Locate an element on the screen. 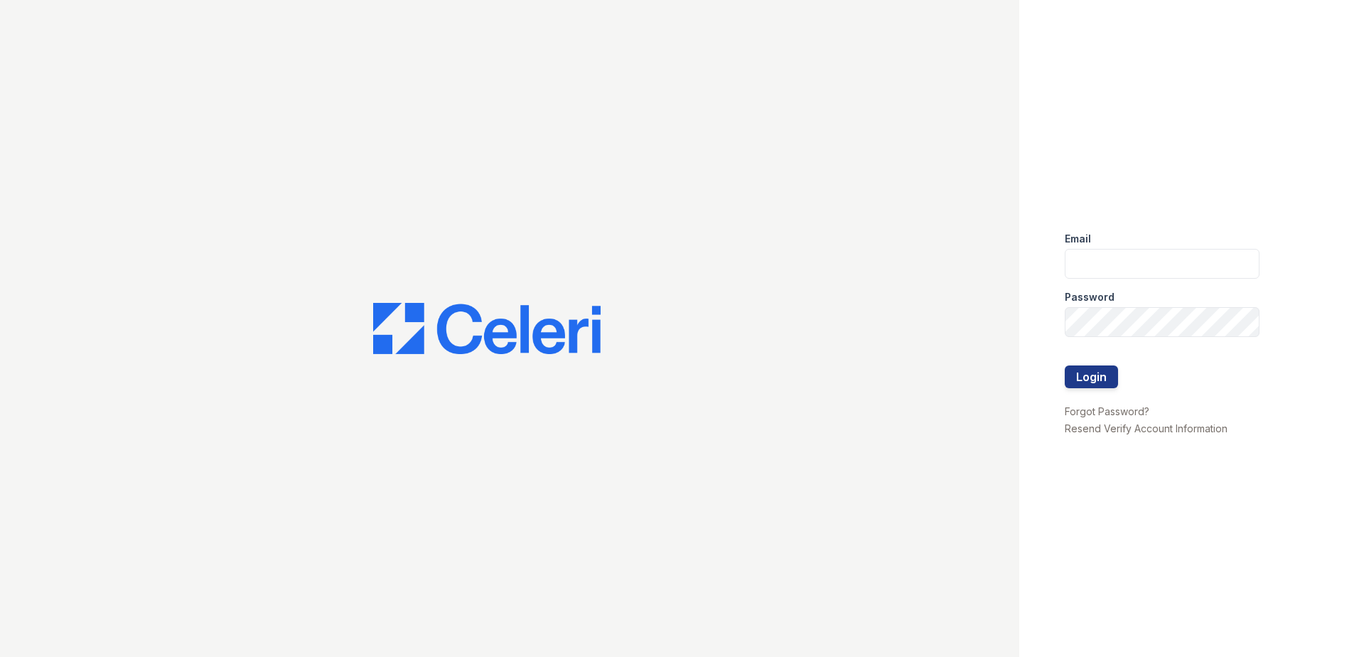  a: Forgot Password? is located at coordinates (1107, 411).